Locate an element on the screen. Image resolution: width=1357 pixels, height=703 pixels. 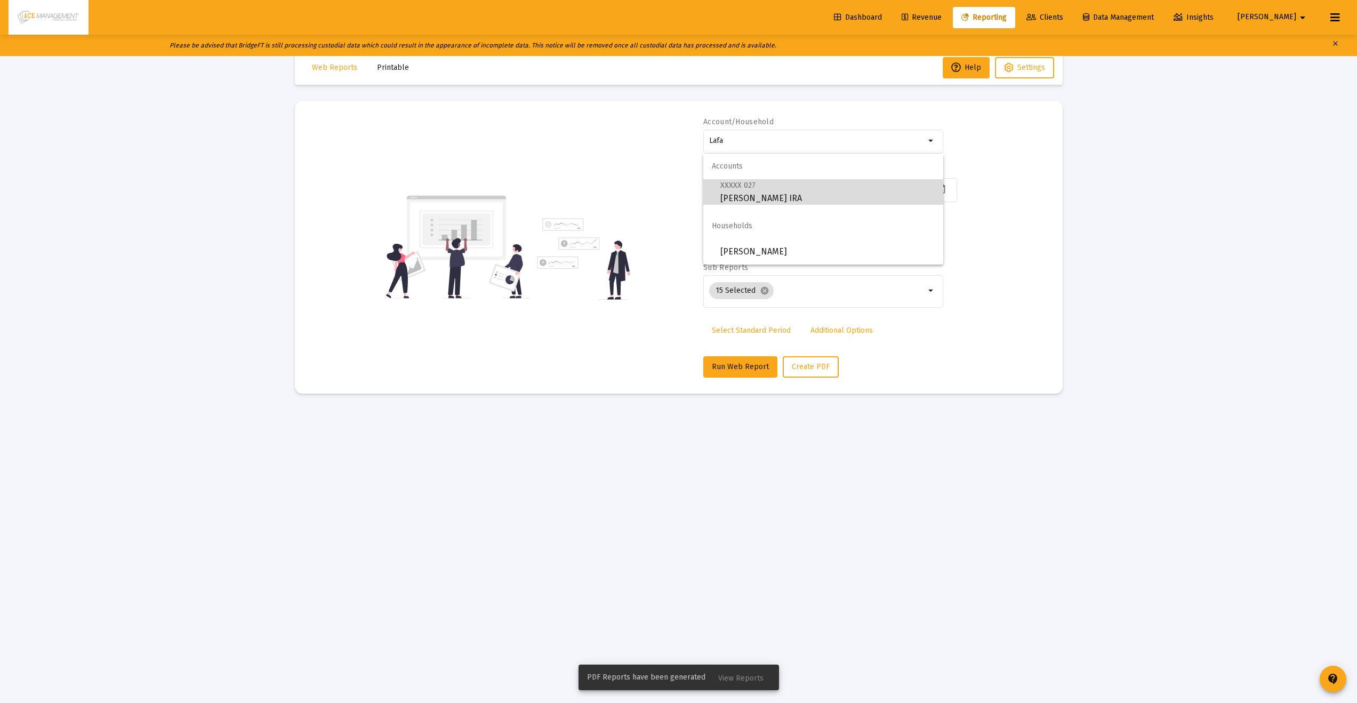
span: Households is located at coordinates (823, 226).